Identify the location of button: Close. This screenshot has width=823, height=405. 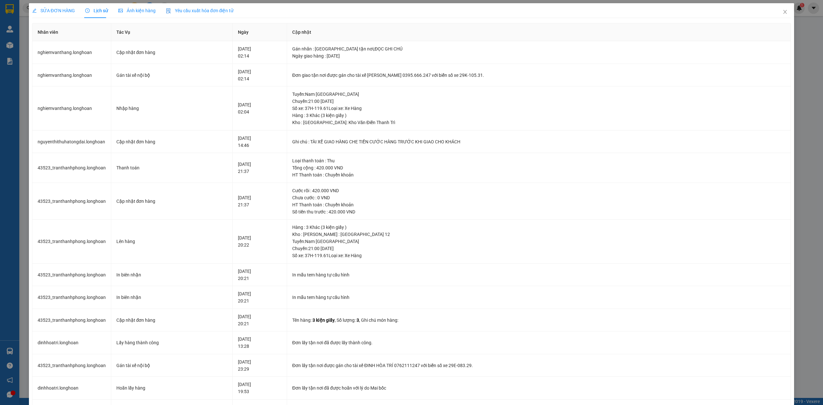
(785, 12).